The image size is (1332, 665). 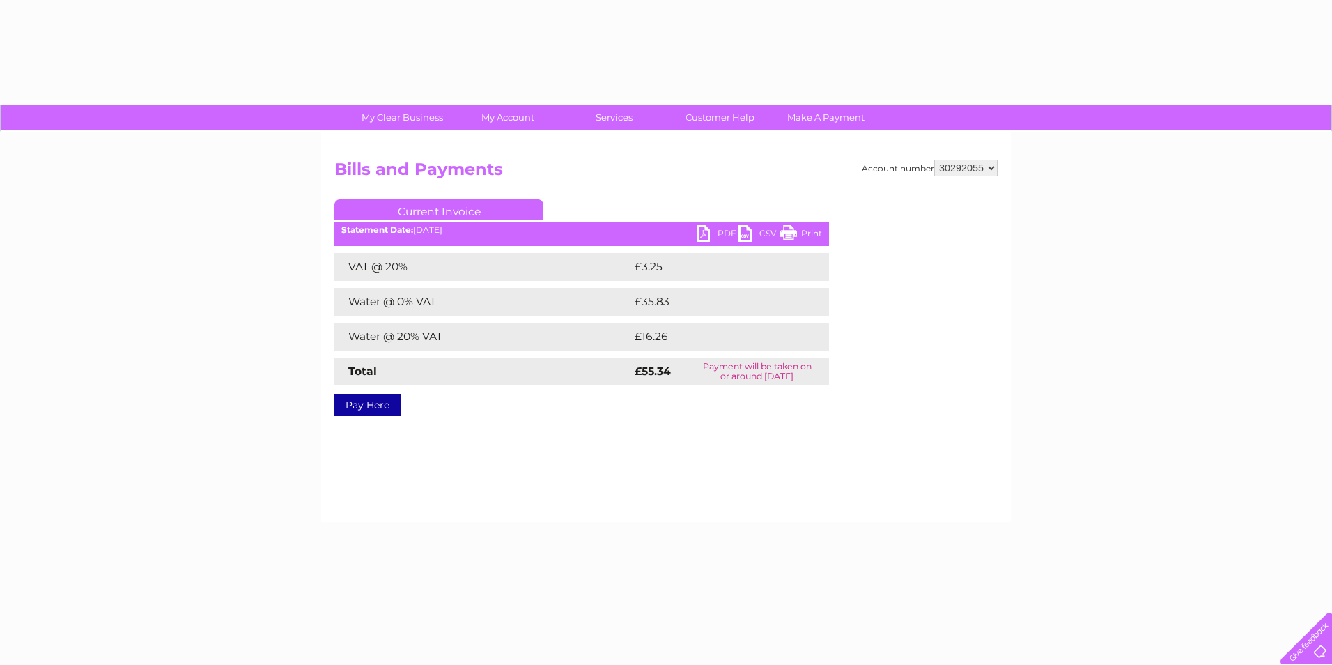 I want to click on a: PDF, so click(x=718, y=235).